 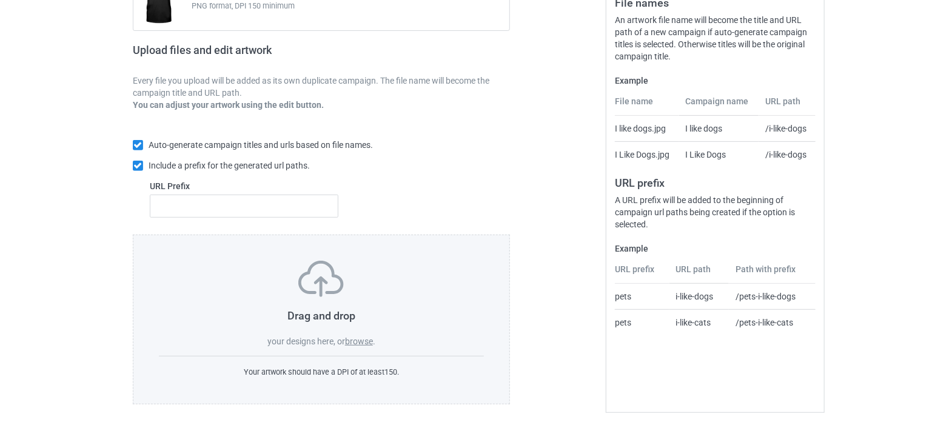 What do you see at coordinates (646, 105) in the screenshot?
I see `th: File name` at bounding box center [646, 105].